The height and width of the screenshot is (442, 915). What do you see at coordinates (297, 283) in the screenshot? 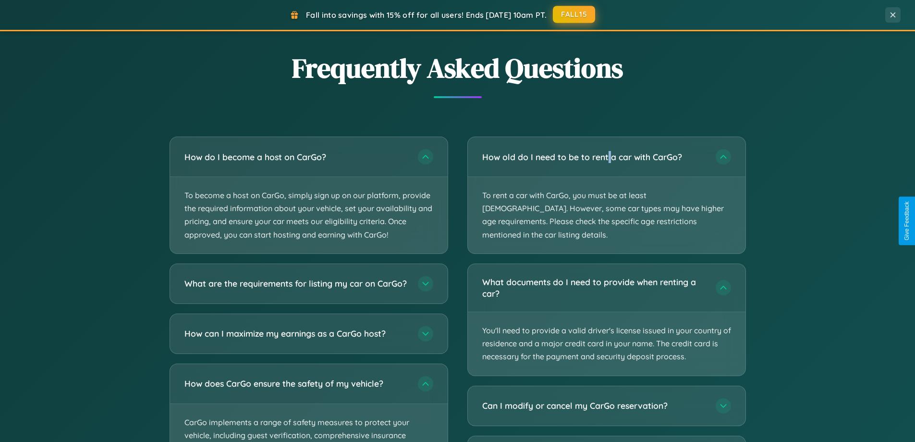
I see `h3: What are the requirements for listing my car on CarGo?` at bounding box center [297, 283].